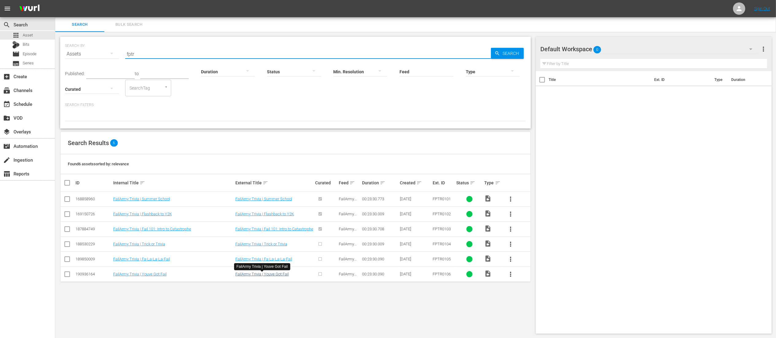 This screenshot has width=776, height=338. Describe the element at coordinates (441, 214) in the screenshot. I see `span: FPTR0102` at that location.